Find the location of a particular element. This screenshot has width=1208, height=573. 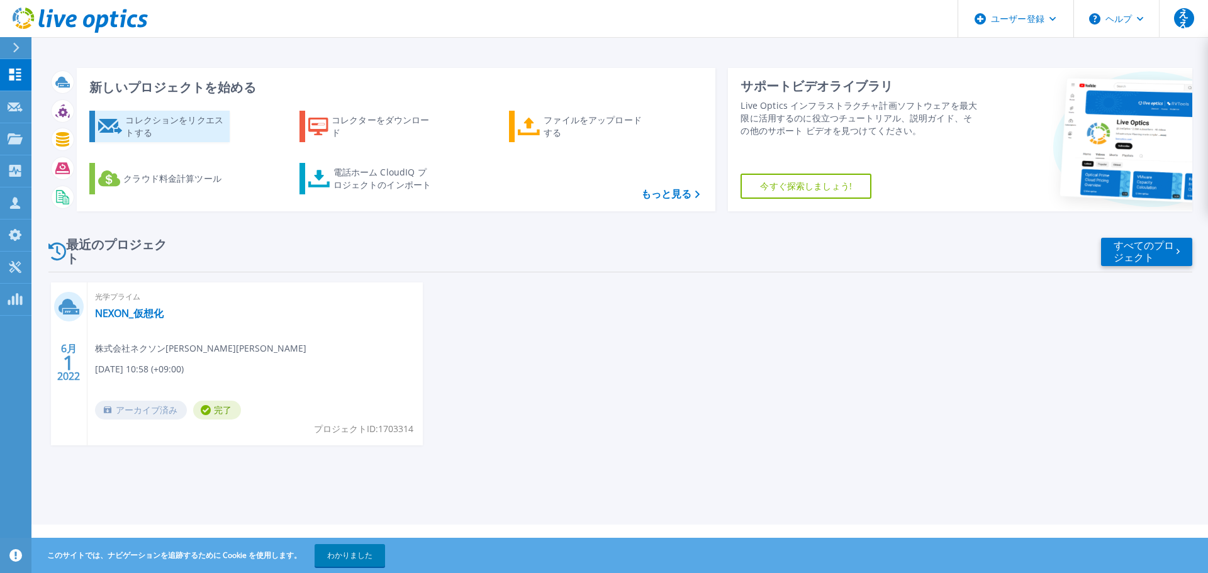

font: このサイトでは、ナビゲーションを追跡するために Cookie を使用します。 is located at coordinates (174, 555).